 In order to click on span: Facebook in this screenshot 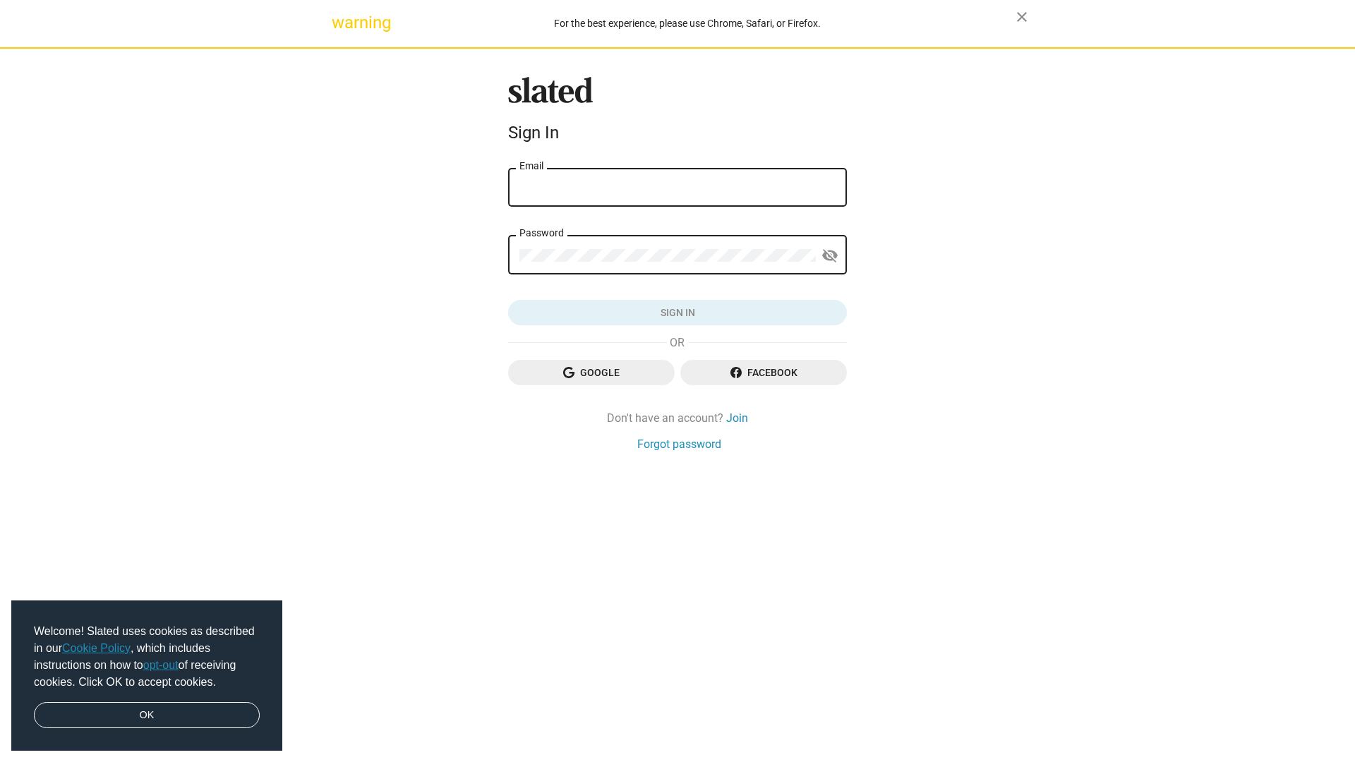, I will do `click(764, 373)`.